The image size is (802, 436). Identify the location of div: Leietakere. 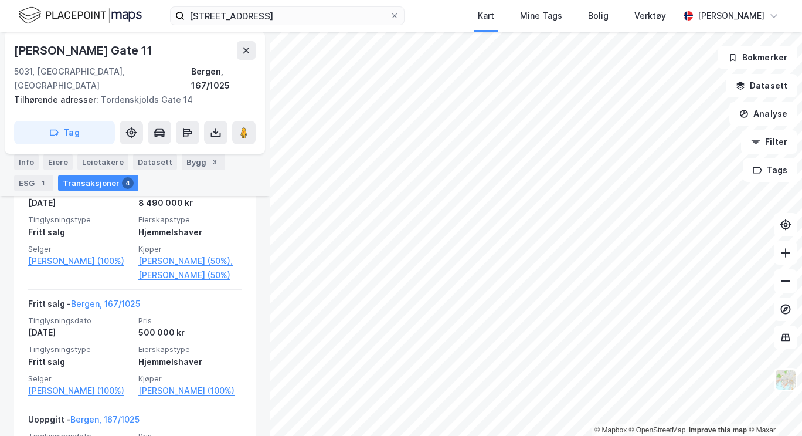
(103, 162).